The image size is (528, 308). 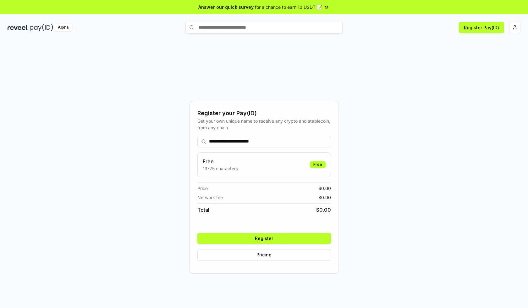 What do you see at coordinates (203, 210) in the screenshot?
I see `span: Total` at bounding box center [203, 210].